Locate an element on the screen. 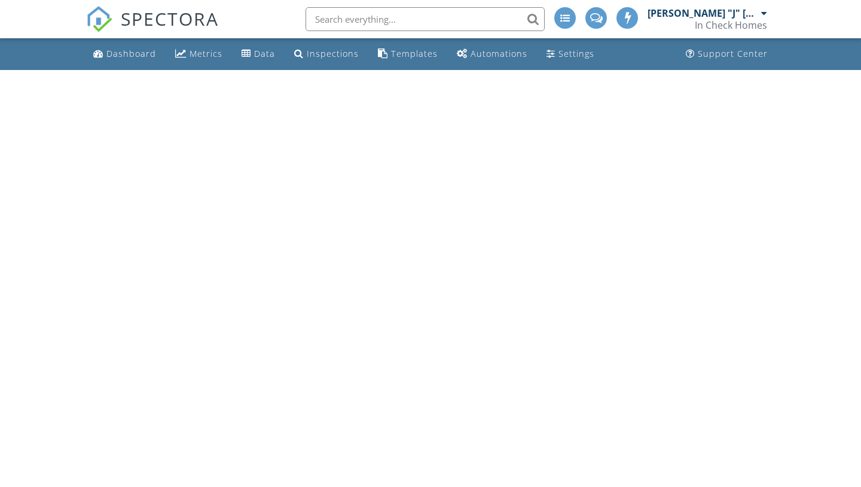  div: In Check Homes is located at coordinates (730, 25).